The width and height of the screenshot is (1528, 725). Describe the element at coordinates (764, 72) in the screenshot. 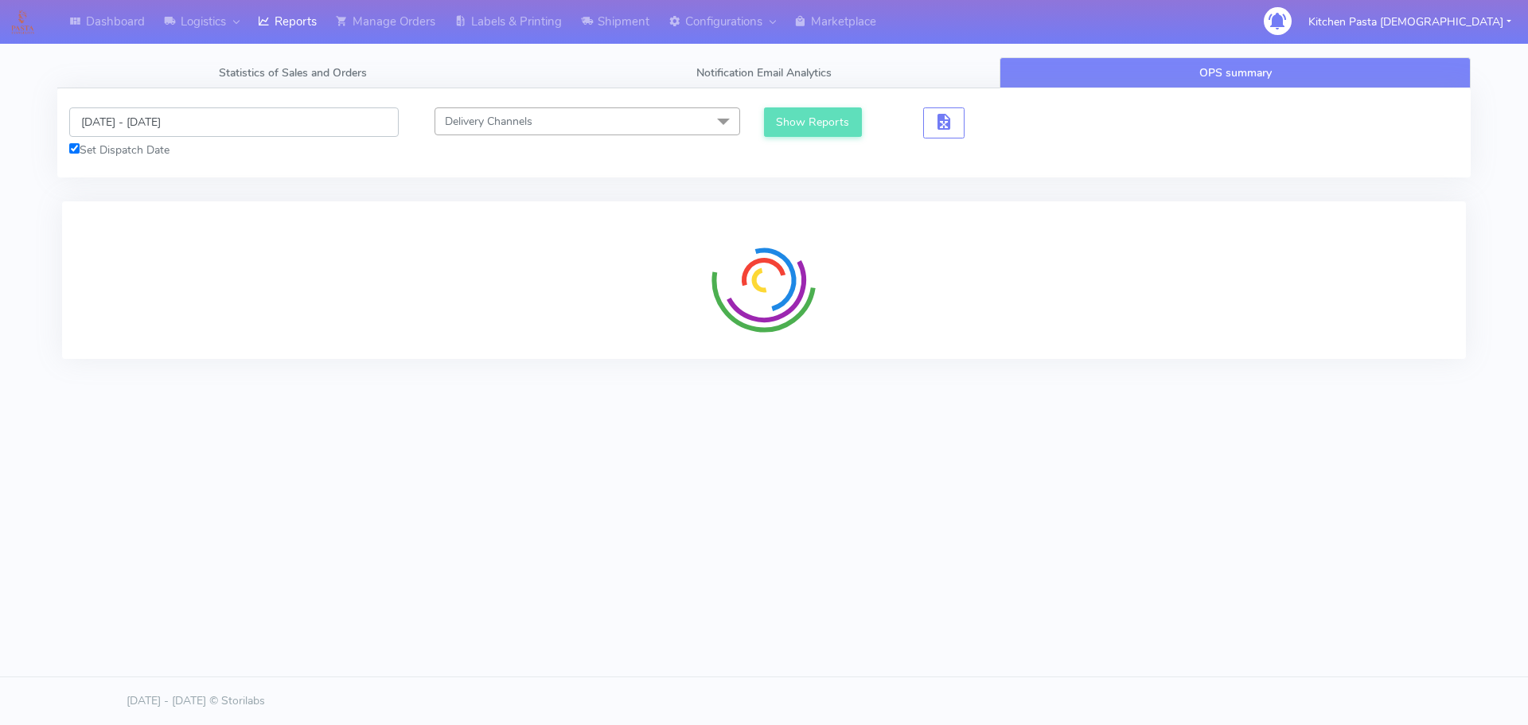

I see `ul: Tabs` at that location.